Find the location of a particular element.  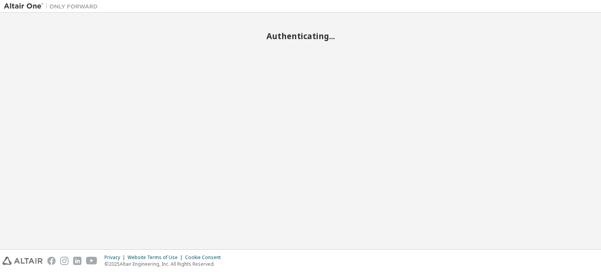

img: linkedin.svg is located at coordinates (77, 261).